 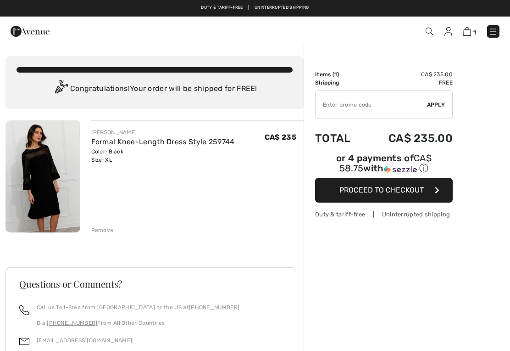 What do you see at coordinates (384, 190) in the screenshot?
I see `button: Proceed to Checkout` at bounding box center [384, 190].